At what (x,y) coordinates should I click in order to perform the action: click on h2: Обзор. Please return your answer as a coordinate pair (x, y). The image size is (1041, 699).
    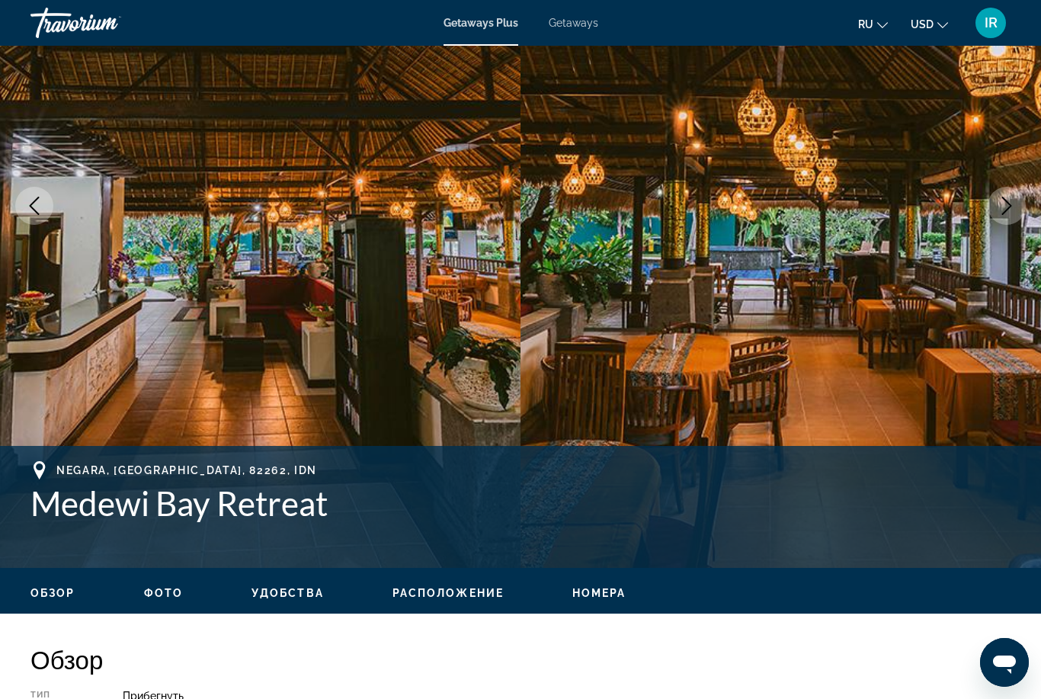
    Looking at the image, I should click on (521, 659).